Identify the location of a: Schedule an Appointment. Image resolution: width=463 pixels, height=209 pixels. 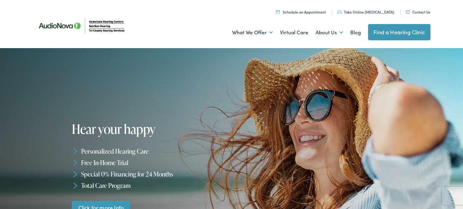
(301, 12).